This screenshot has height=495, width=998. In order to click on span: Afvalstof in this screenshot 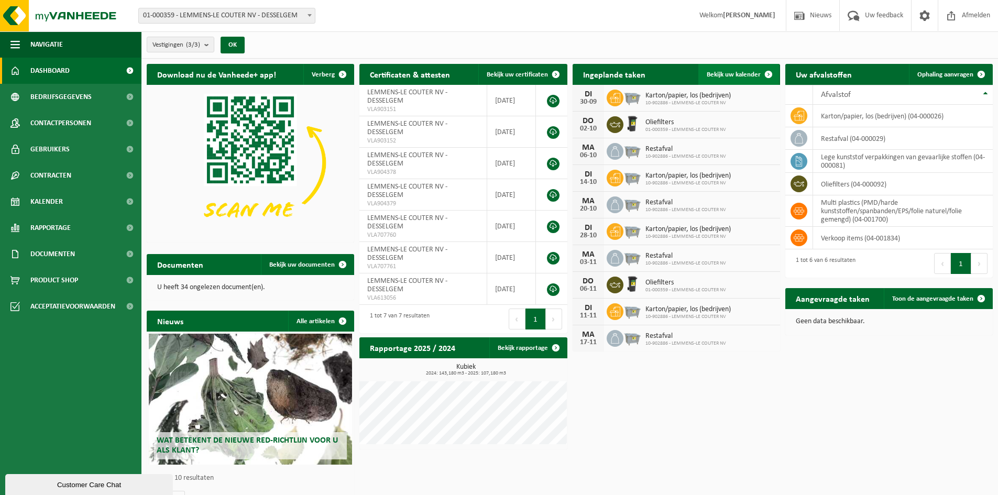, I will do `click(835, 95)`.